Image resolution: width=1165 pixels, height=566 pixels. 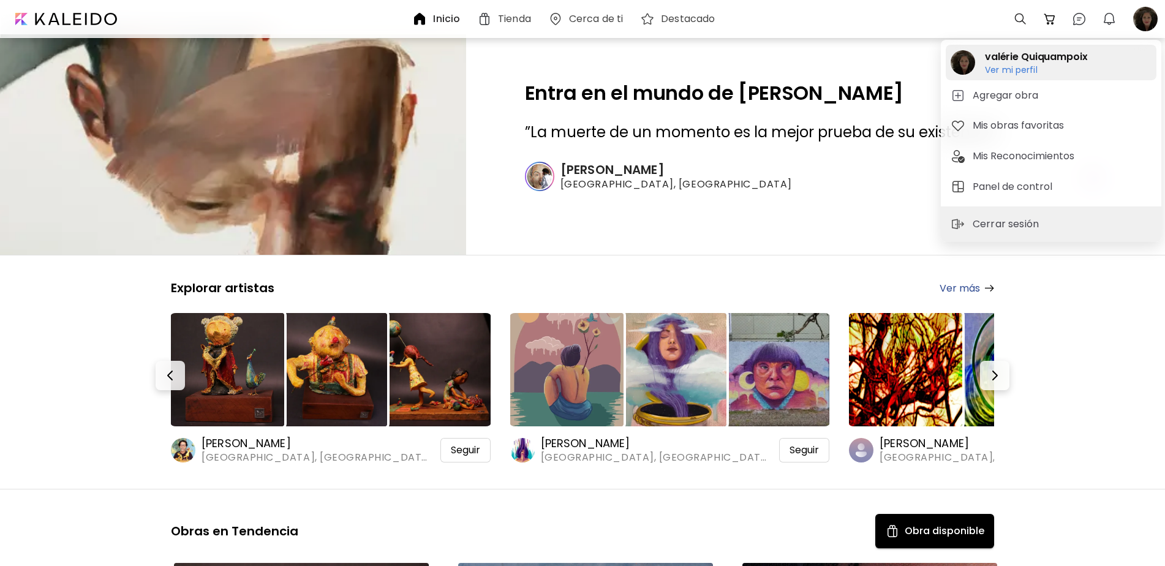 What do you see at coordinates (1051, 96) in the screenshot?
I see `button: tabAgregar obra` at bounding box center [1051, 96].